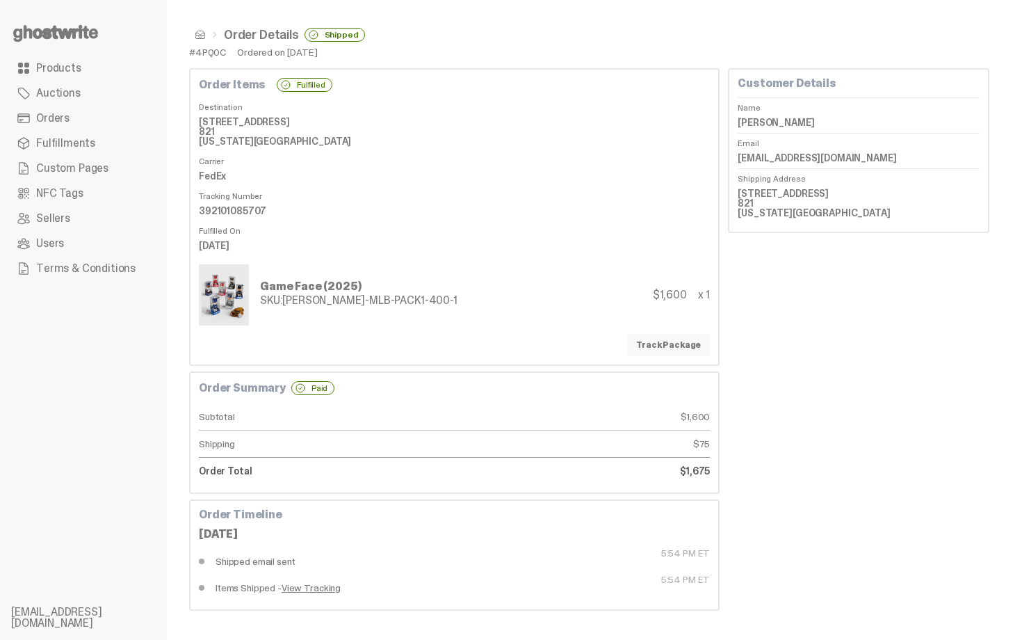  Describe the element at coordinates (583, 417) in the screenshot. I see `dd: $1,600` at that location.